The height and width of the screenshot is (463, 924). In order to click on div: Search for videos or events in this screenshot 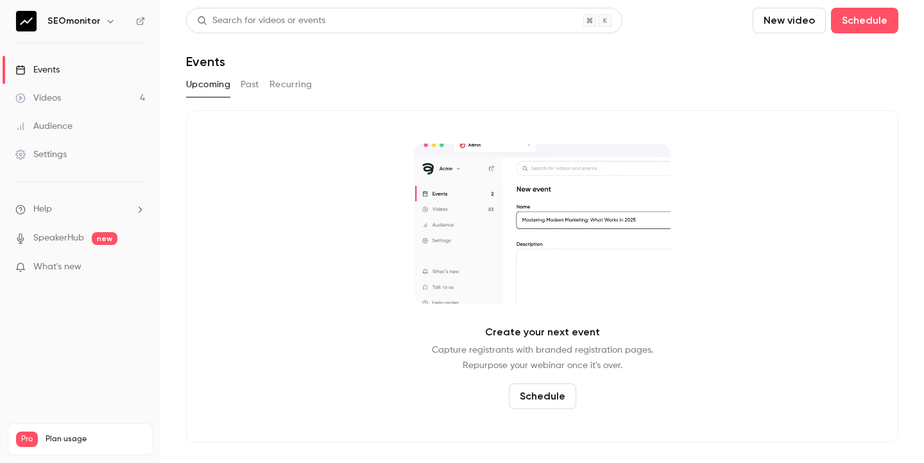, I will do `click(261, 21)`.